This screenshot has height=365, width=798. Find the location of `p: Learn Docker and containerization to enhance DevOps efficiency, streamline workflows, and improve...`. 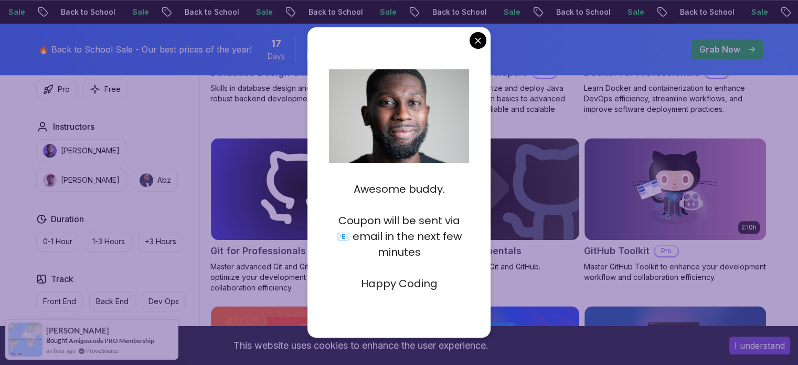

p: Learn Docker and containerization to enhance DevOps efficiency, streamline workflows, and improve... is located at coordinates (676, 99).